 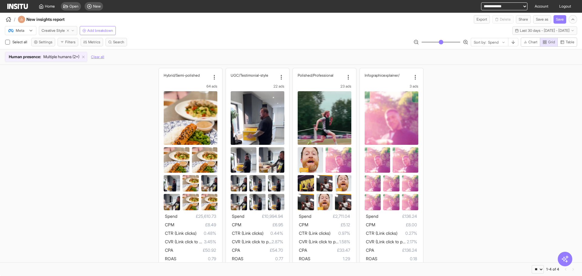 I want to click on h4: New insights report, so click(x=54, y=19).